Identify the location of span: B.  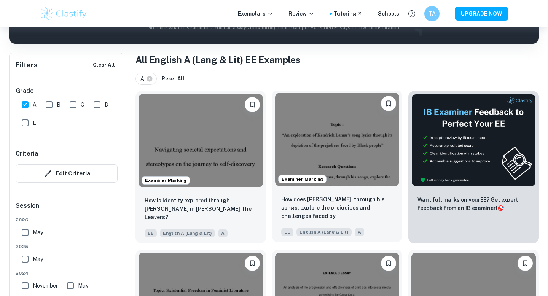
(59, 105).